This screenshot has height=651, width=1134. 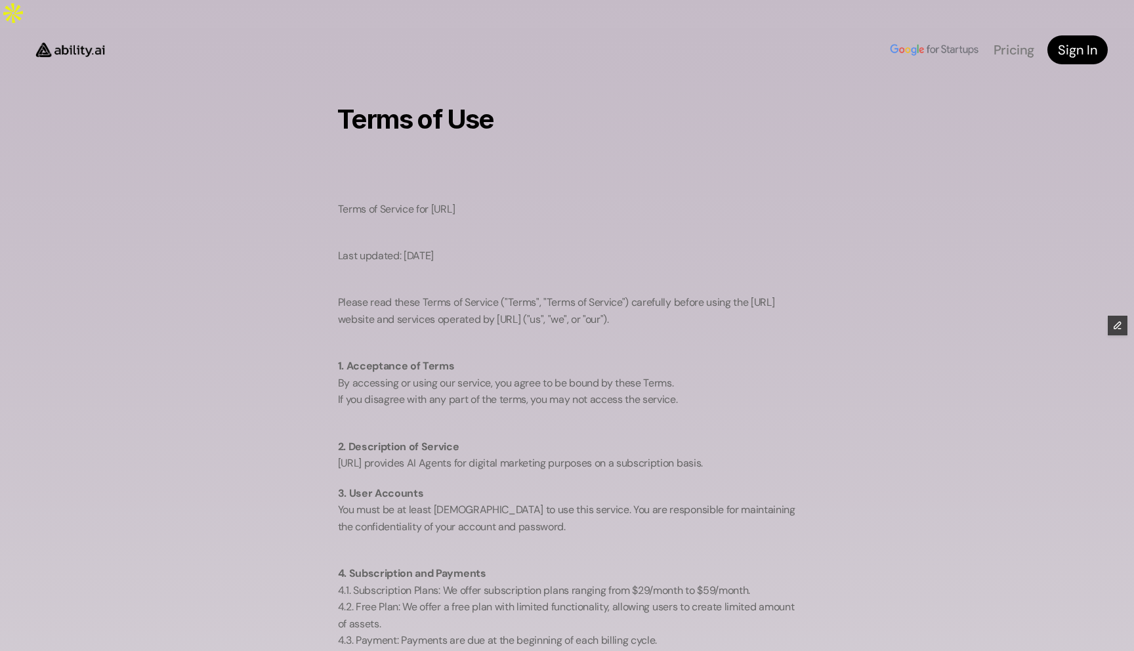 What do you see at coordinates (1077, 50) in the screenshot?
I see `h4: Sign In` at bounding box center [1077, 50].